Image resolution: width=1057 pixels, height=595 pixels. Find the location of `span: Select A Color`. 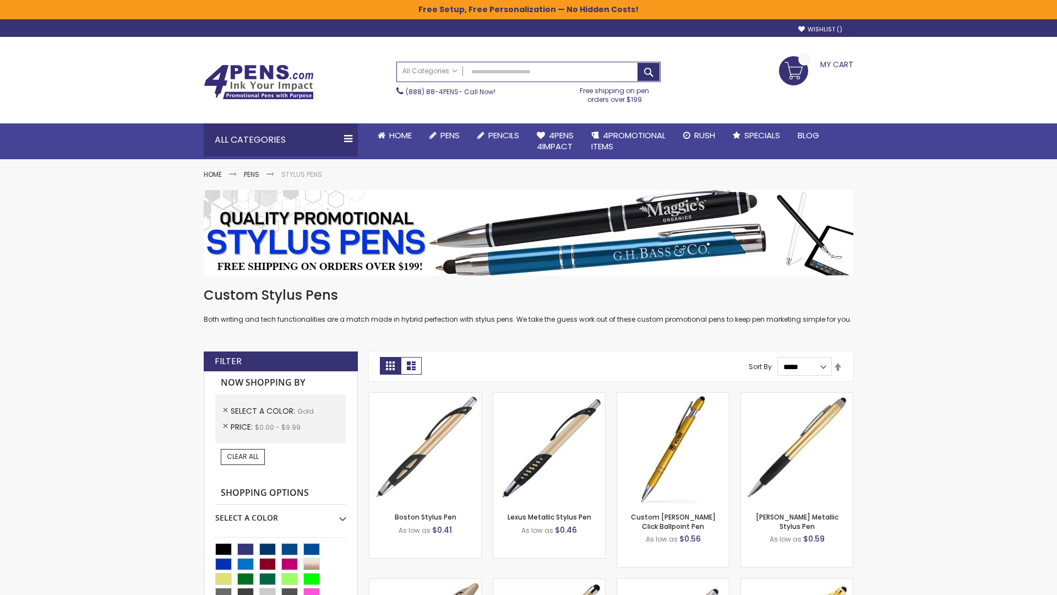

span: Select A Color is located at coordinates (264, 411).